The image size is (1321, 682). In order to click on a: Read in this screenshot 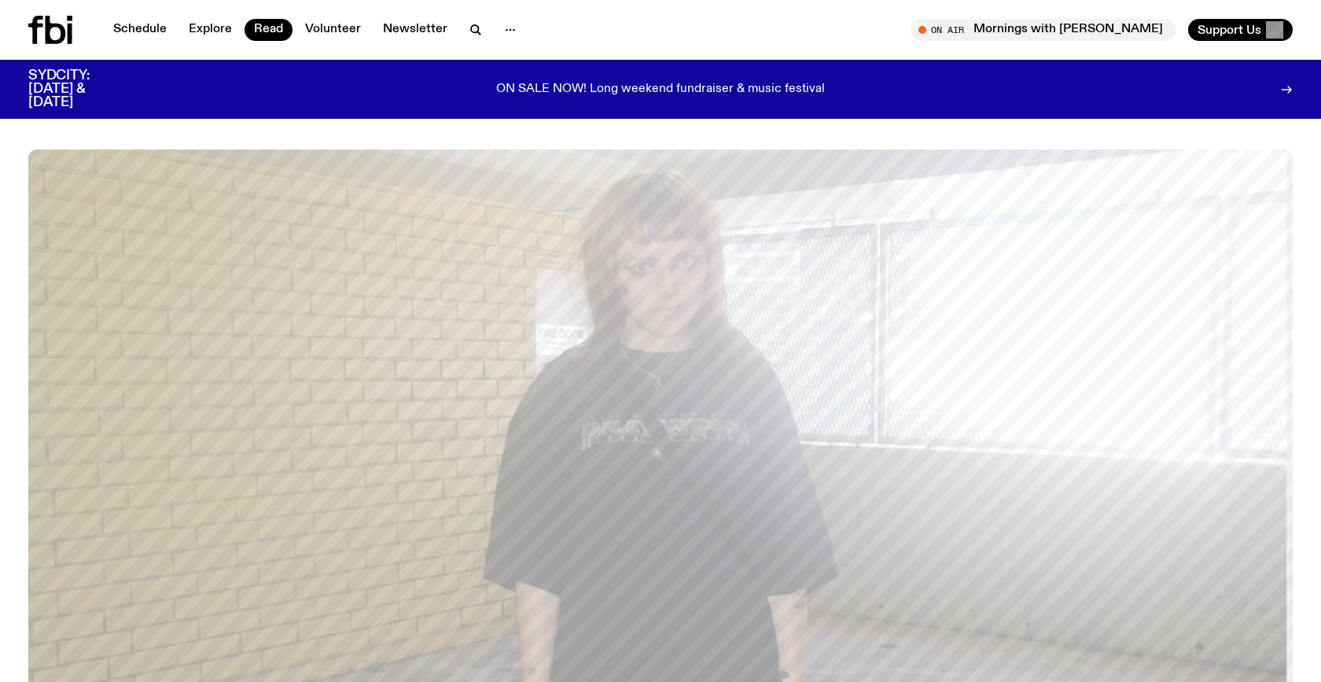, I will do `click(268, 30)`.